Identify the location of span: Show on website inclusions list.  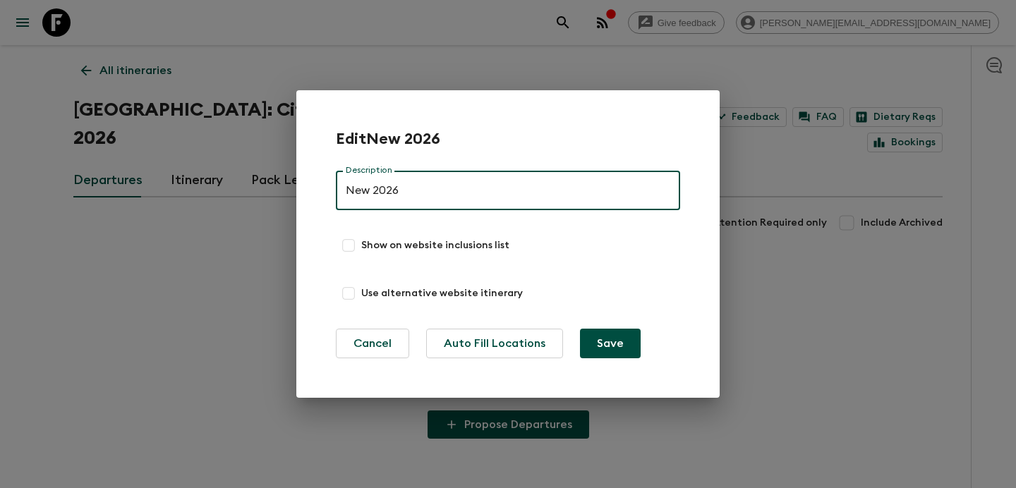
(435, 246).